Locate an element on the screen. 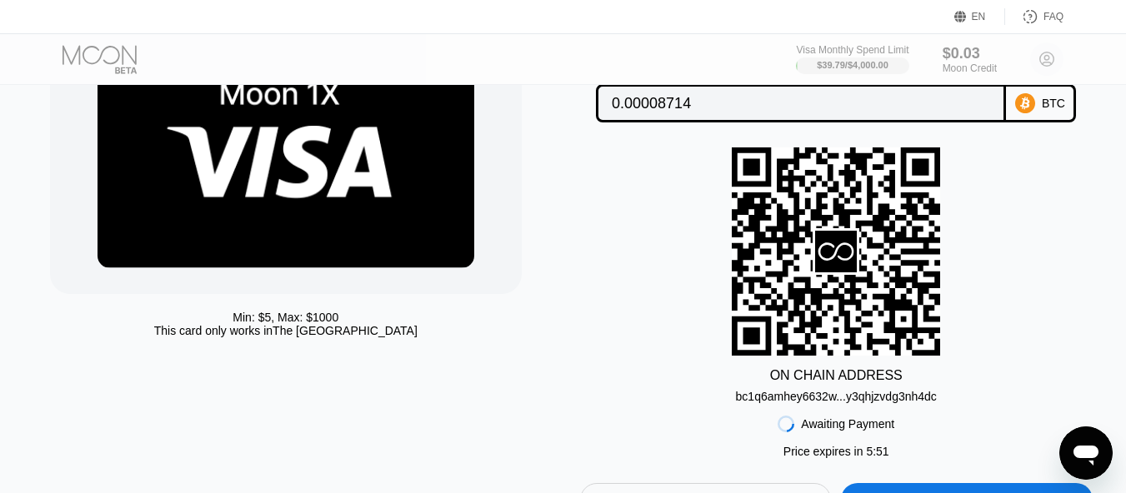 This screenshot has height=493, width=1126. div: $39.79 / $4,000.00 is located at coordinates (852, 65).